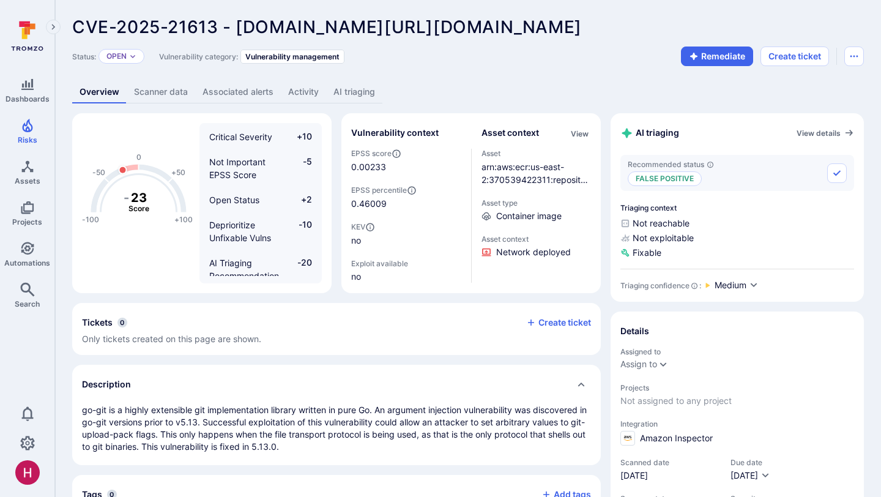 This screenshot has width=881, height=497. Describe the element at coordinates (139, 208) in the screenshot. I see `text: Score` at that location.